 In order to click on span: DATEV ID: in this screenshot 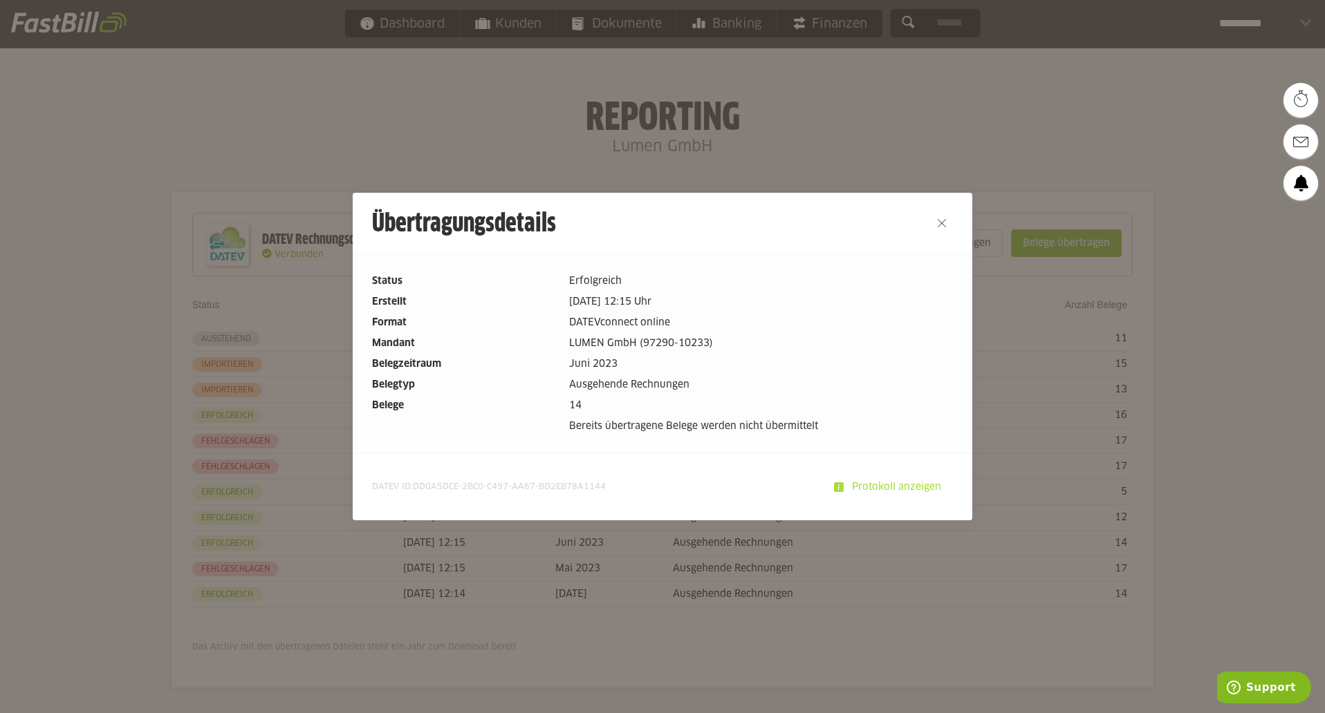, I will do `click(489, 487)`.